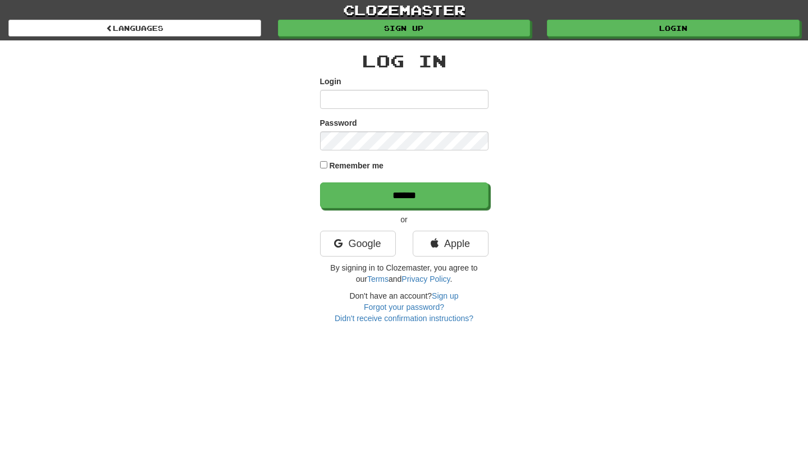 The height and width of the screenshot is (462, 808). I want to click on a: Apple, so click(450, 244).